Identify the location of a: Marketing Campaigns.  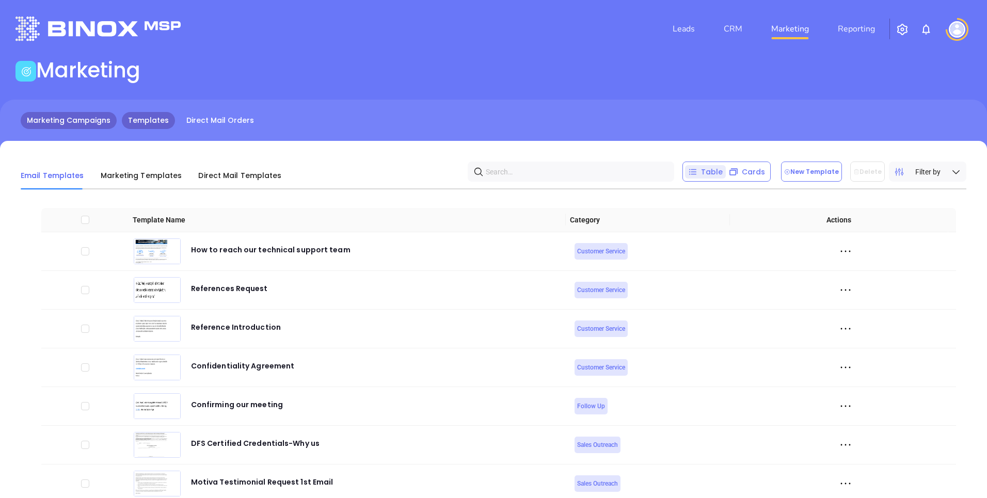
(69, 120).